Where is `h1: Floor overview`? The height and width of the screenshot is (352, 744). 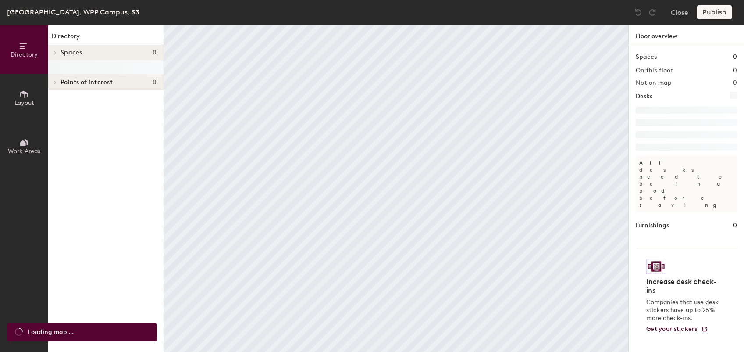 h1: Floor overview is located at coordinates (686, 35).